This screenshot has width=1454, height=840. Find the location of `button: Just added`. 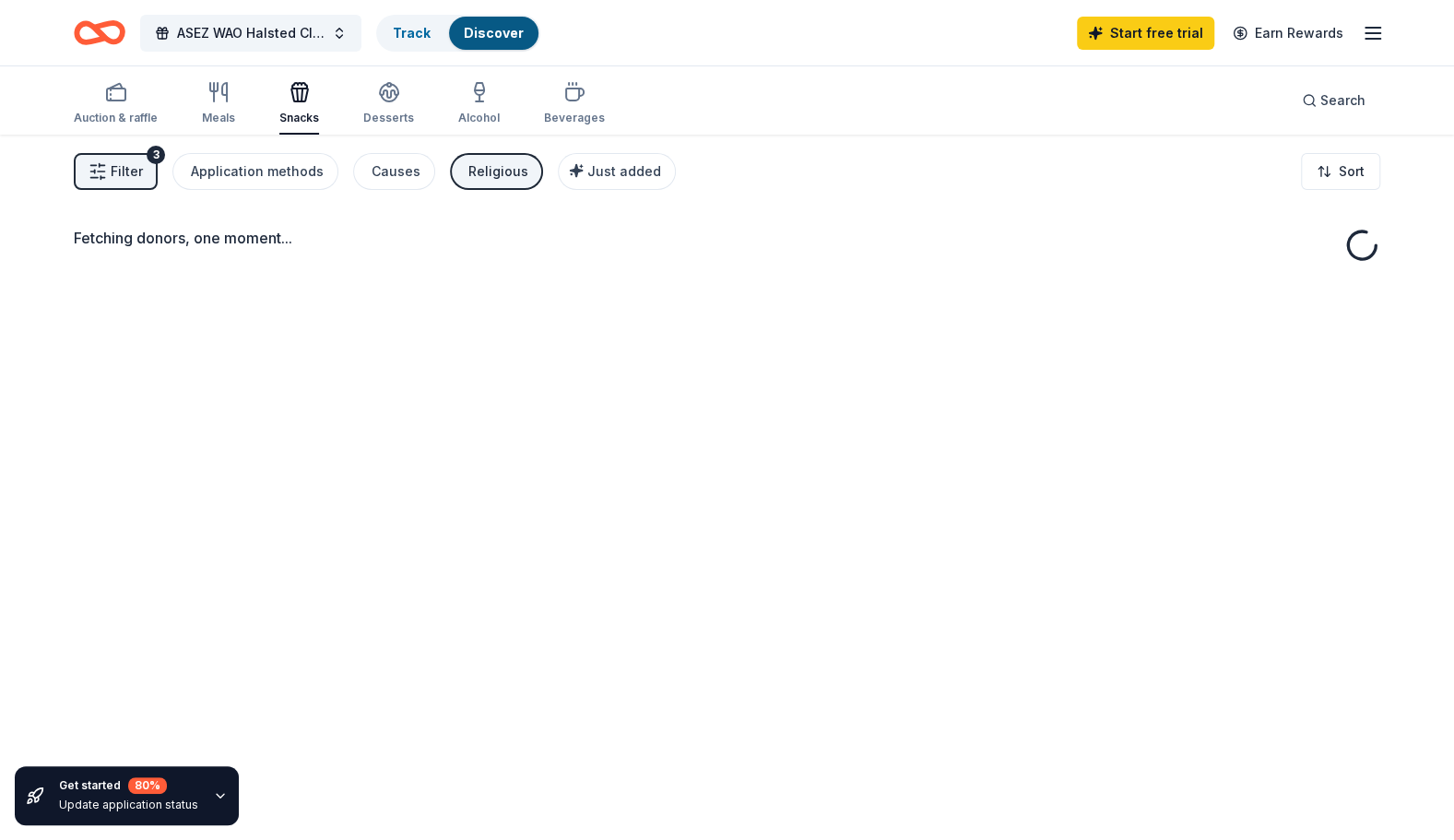

button: Just added is located at coordinates (616, 171).